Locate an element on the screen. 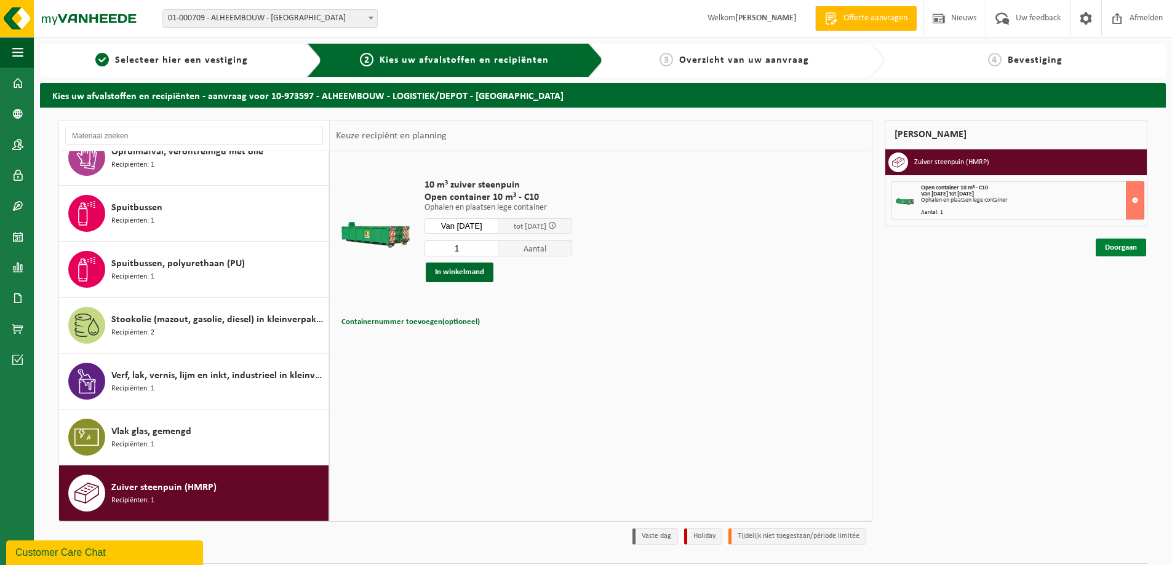 This screenshot has height=565, width=1172. span: Verf, lak, vernis, lijm en inkt, industrieel in kleinverpakking is located at coordinates (218, 376).